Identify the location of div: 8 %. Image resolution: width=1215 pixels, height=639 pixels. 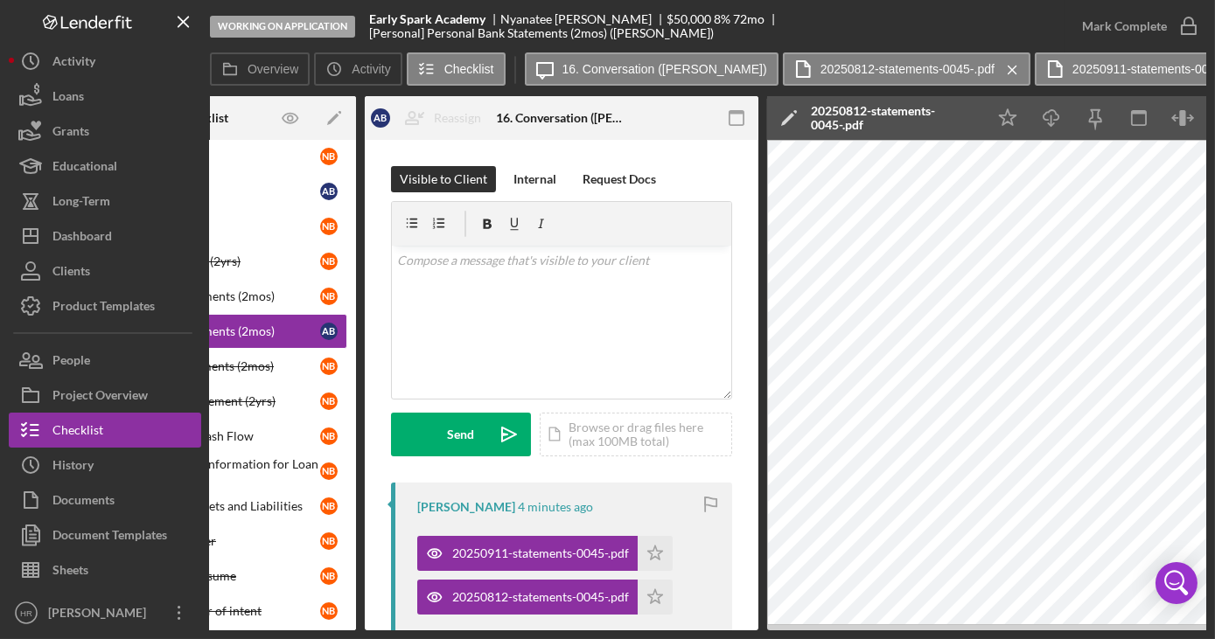
(722, 19).